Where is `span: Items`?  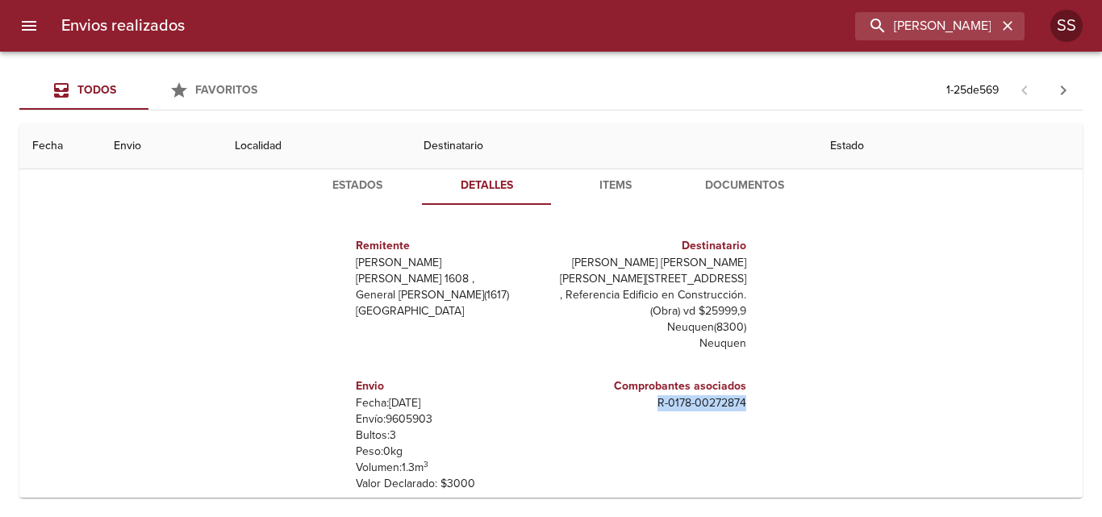
span: Items is located at coordinates (616, 186).